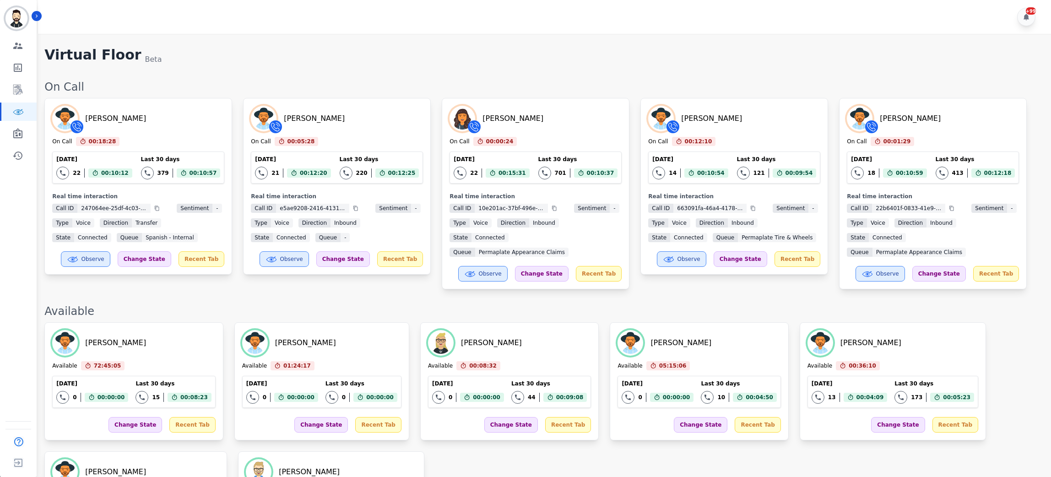  I want to click on div: 701, so click(560, 173).